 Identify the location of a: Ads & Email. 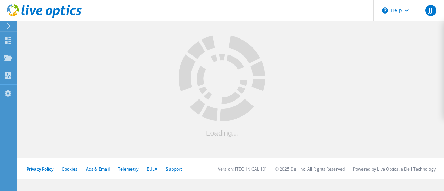
(98, 169).